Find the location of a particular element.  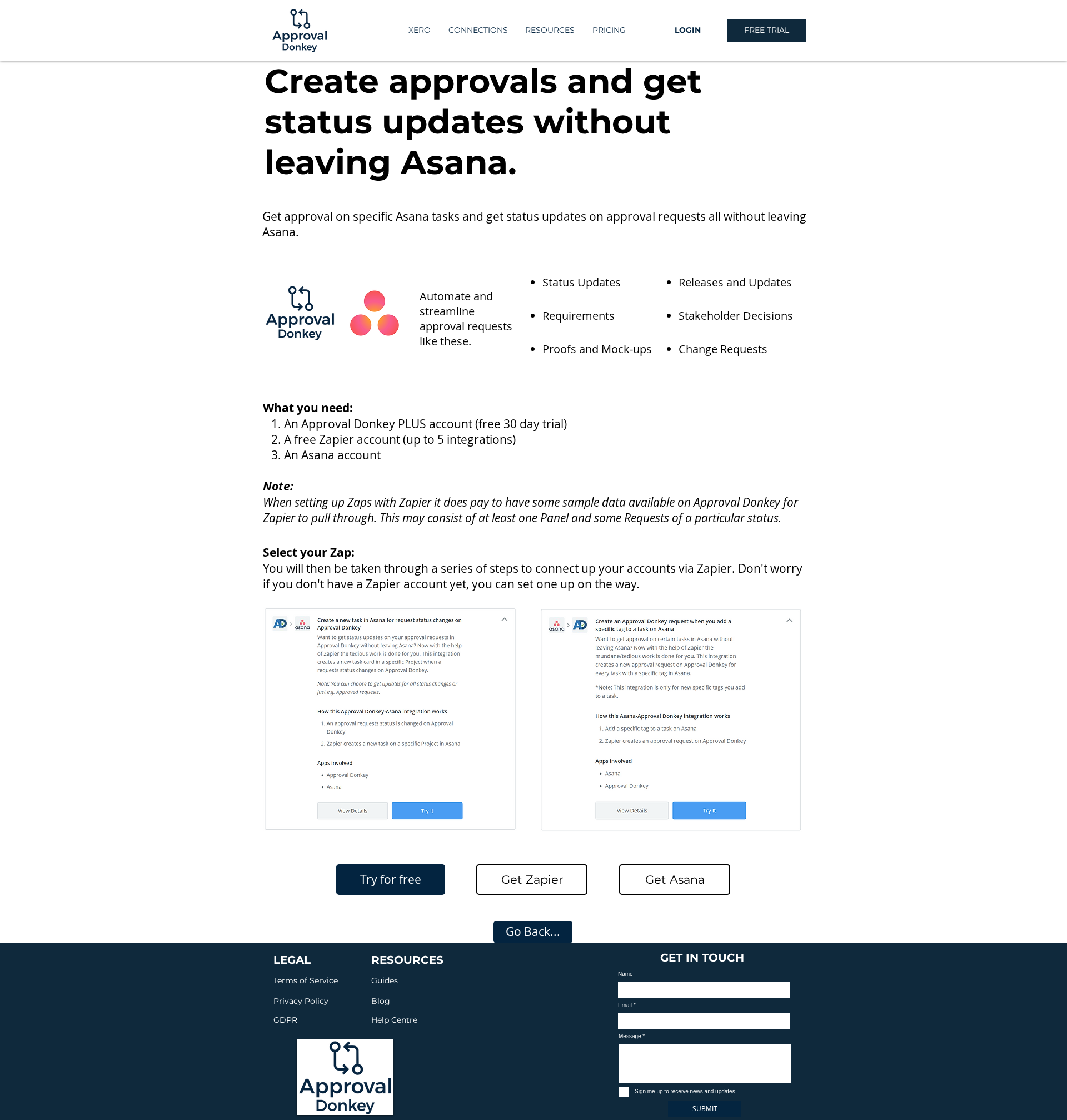

a: LOGIN is located at coordinates (688, 30).